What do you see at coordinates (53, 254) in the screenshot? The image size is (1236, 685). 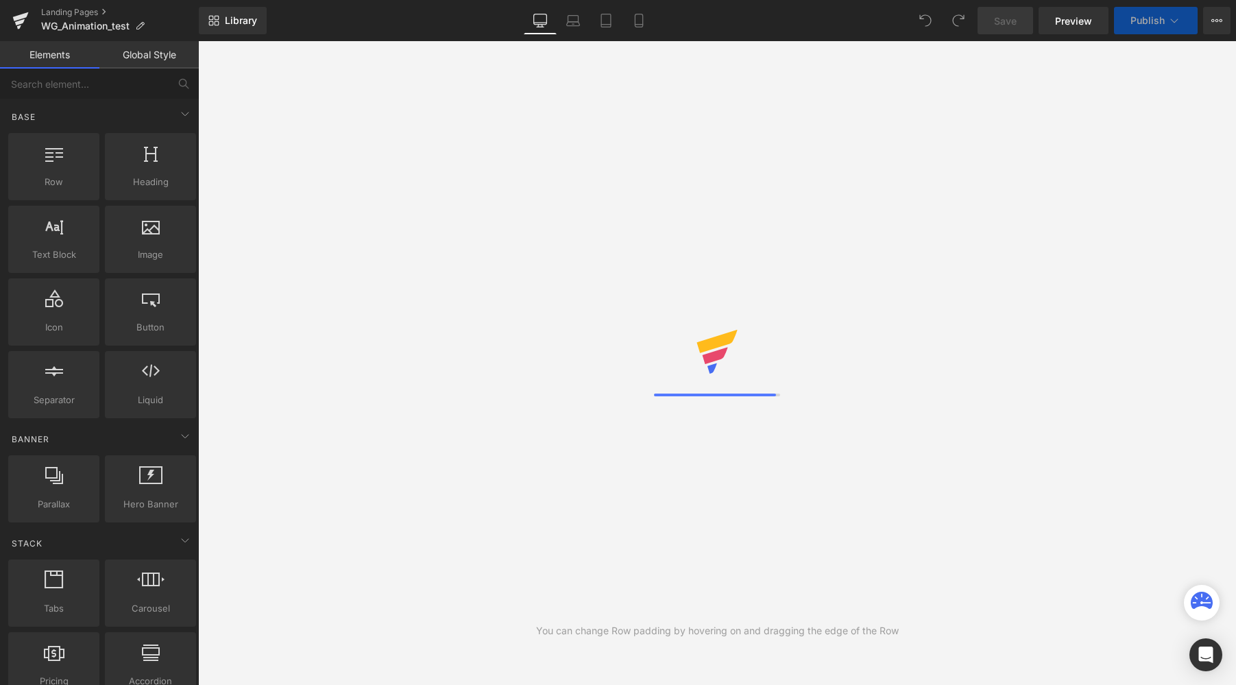 I see `span: Text Block` at bounding box center [53, 254].